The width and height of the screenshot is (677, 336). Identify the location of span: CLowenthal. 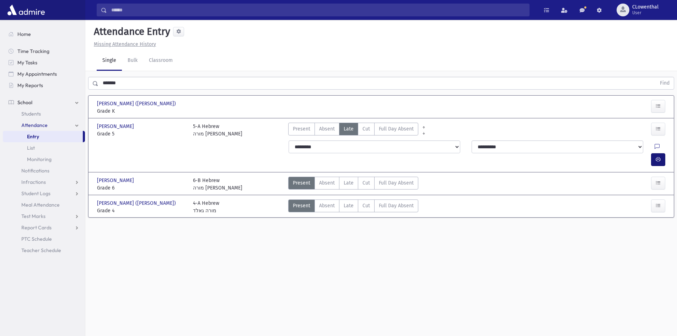
(646, 7).